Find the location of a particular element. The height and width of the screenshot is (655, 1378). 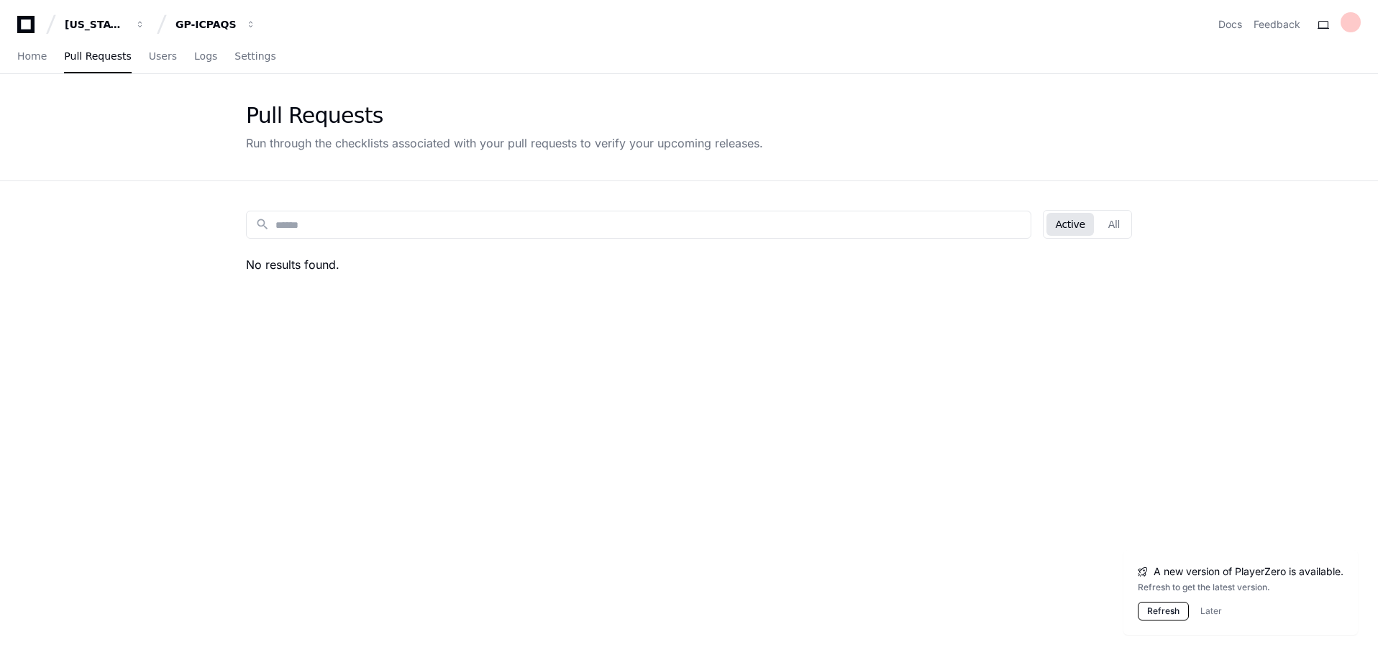

button: Refresh is located at coordinates (1163, 611).